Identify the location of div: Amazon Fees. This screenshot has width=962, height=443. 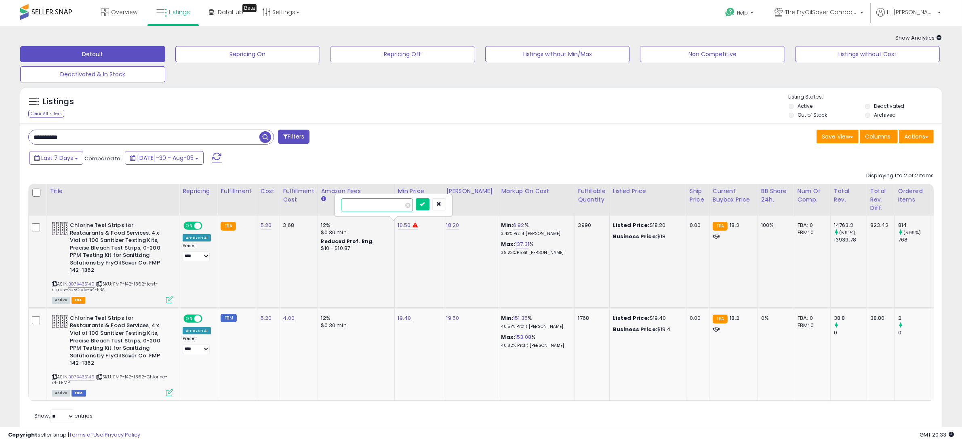
(356, 191).